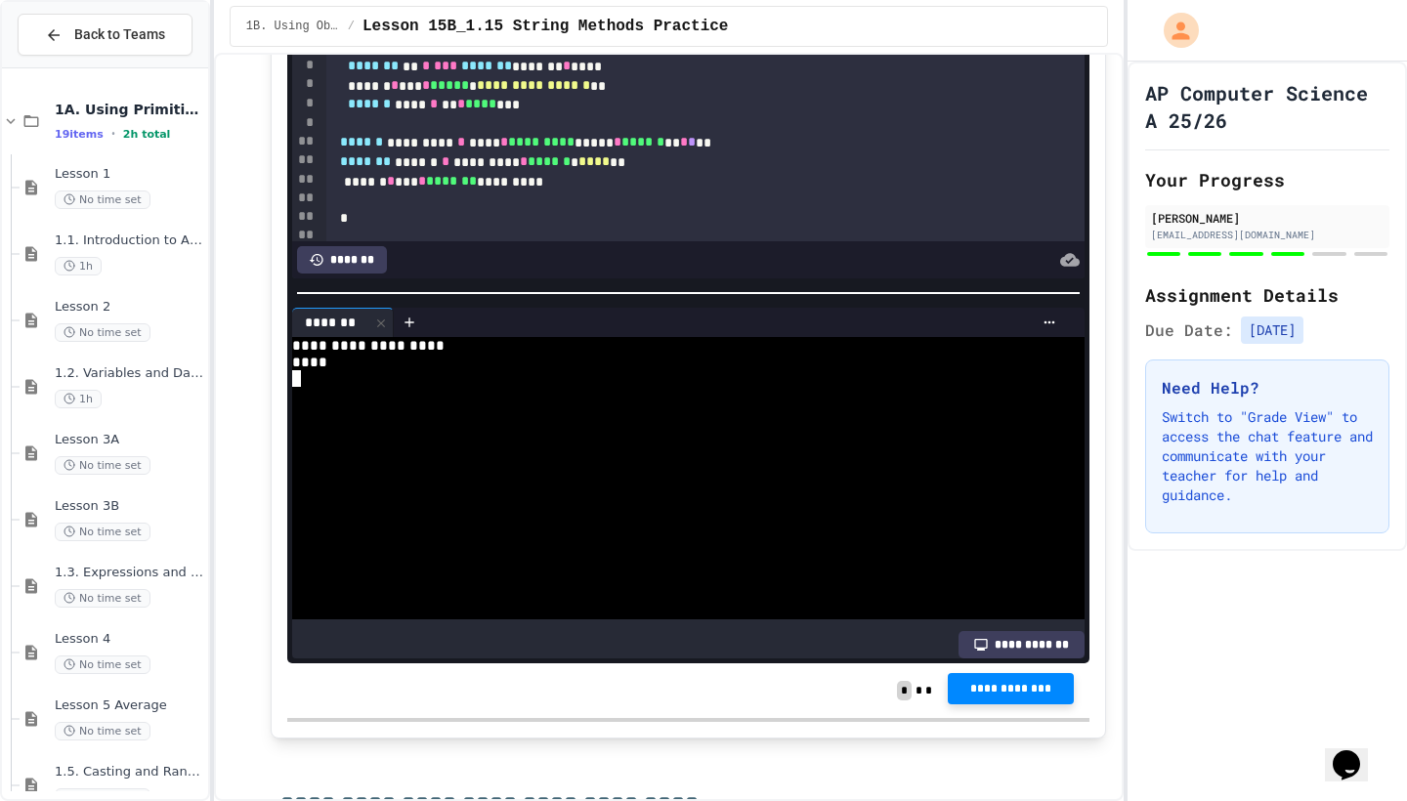  I want to click on span: Lesson 3A, so click(129, 440).